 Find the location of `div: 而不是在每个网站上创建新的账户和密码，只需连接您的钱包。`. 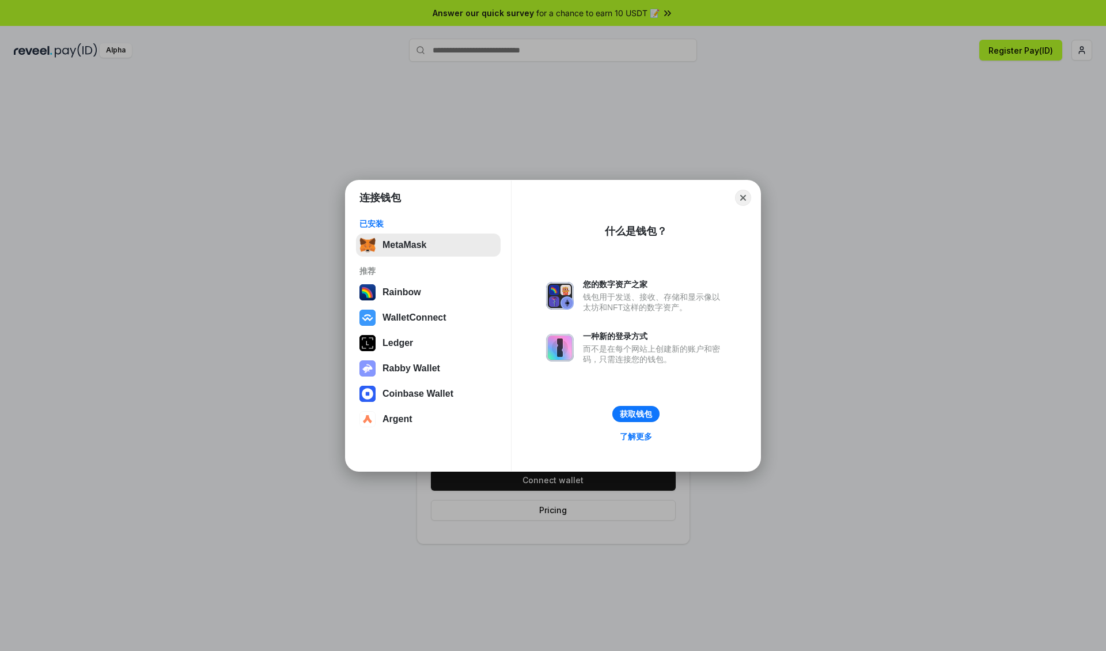

div: 而不是在每个网站上创建新的账户和密码，只需连接您的钱包。 is located at coordinates (655, 354).